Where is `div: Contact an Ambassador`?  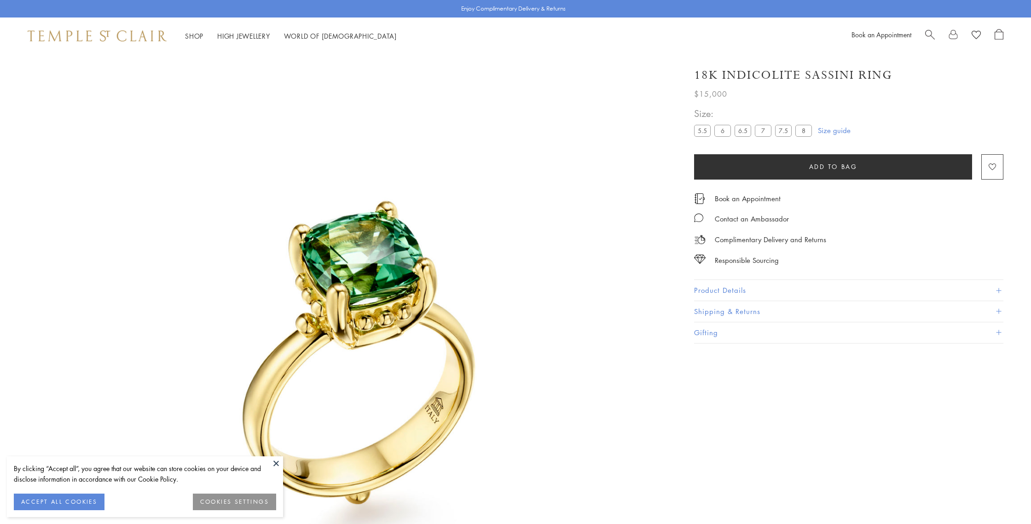
div: Contact an Ambassador is located at coordinates (751, 219).